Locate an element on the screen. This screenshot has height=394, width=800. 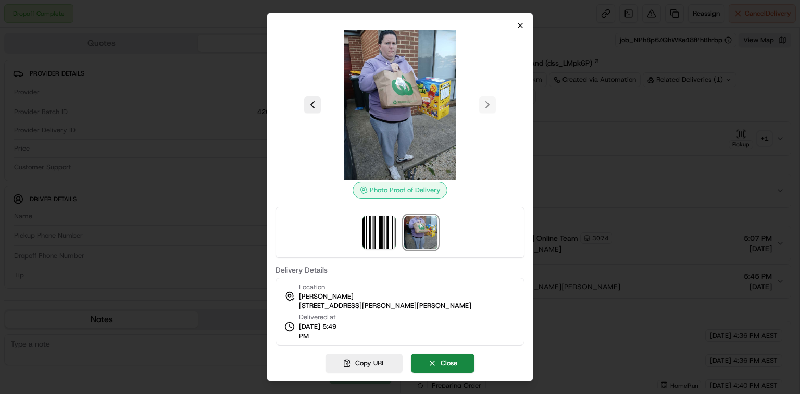
button: Copy URL is located at coordinates (364, 363).